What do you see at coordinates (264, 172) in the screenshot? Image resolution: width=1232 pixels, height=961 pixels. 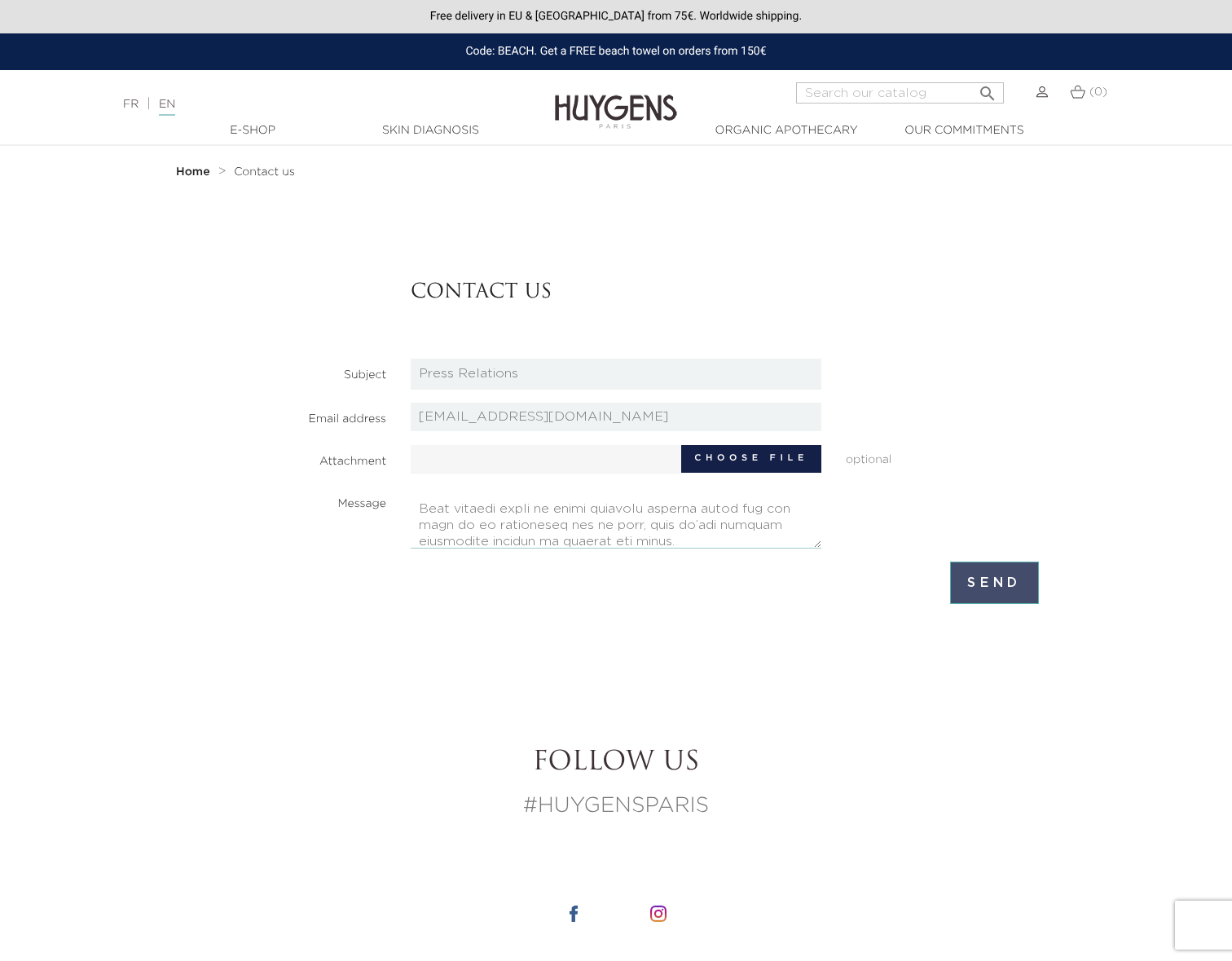 I see `a: Contact us` at bounding box center [264, 172].